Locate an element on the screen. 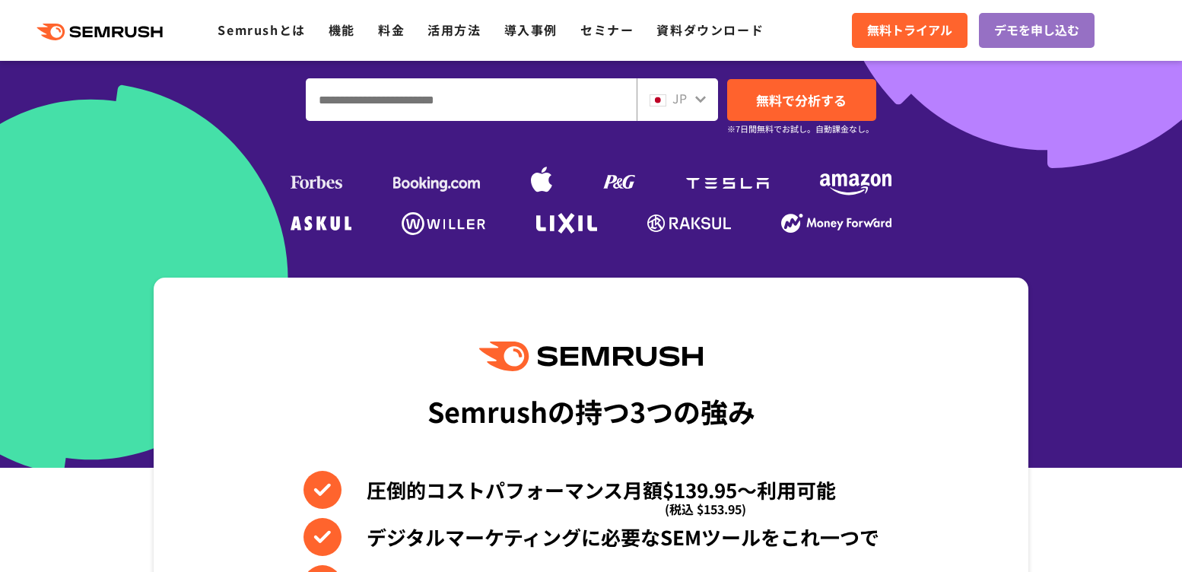 The height and width of the screenshot is (572, 1182). a: デモを申し込む is located at coordinates (1037, 30).